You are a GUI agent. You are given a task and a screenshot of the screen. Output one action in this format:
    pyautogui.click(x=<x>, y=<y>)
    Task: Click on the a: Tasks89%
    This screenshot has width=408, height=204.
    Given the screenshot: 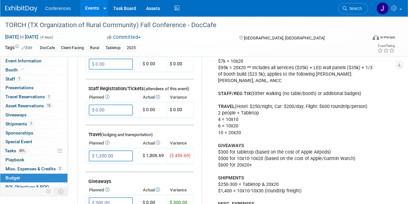 What is the action you would take?
    pyautogui.click(x=34, y=150)
    